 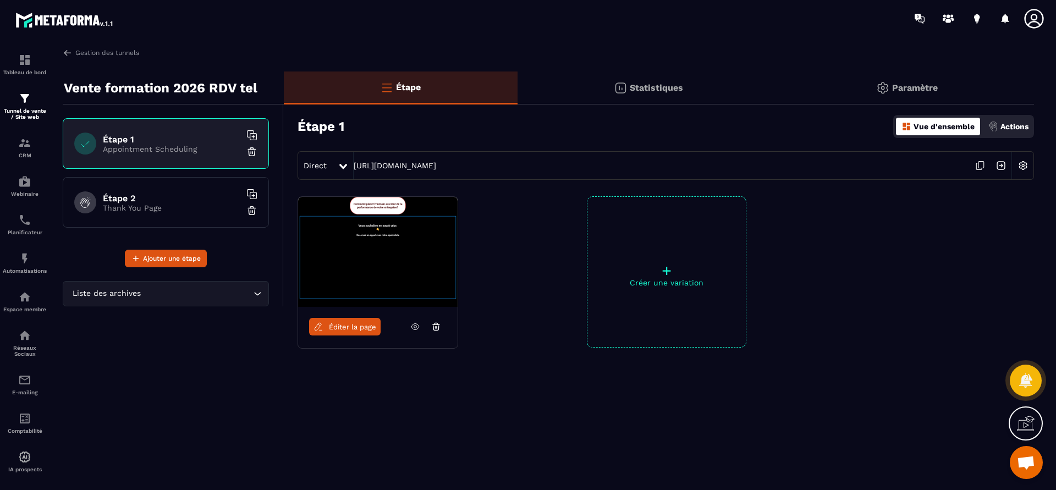 What do you see at coordinates (656, 87) in the screenshot?
I see `p: Statistiques` at bounding box center [656, 87].